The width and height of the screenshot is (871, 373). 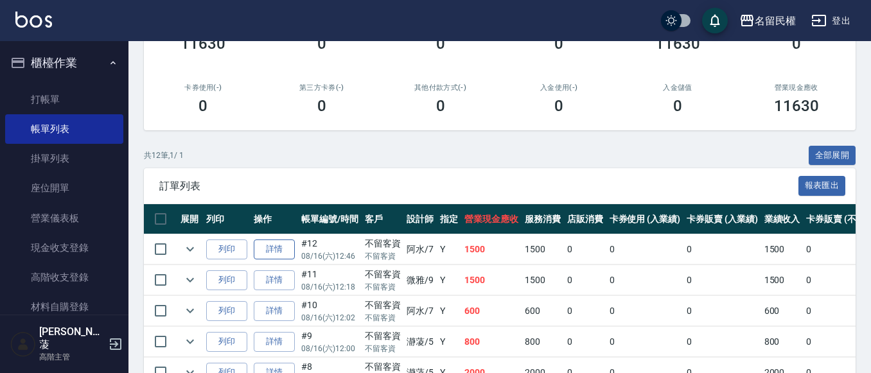 I want to click on th: 列印, so click(x=227, y=219).